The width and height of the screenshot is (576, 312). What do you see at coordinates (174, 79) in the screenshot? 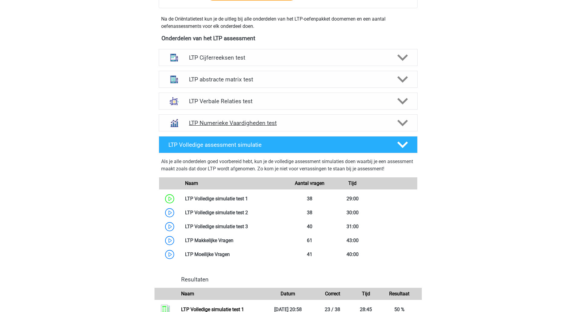
I see `img: abstracte matrices` at bounding box center [174, 79].